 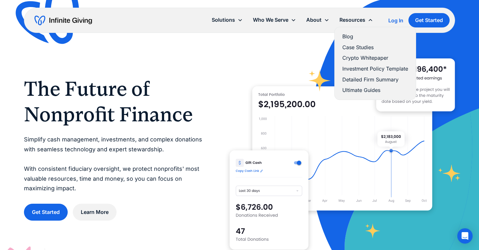 I want to click on img: donation software for nonprofits, so click(x=269, y=200).